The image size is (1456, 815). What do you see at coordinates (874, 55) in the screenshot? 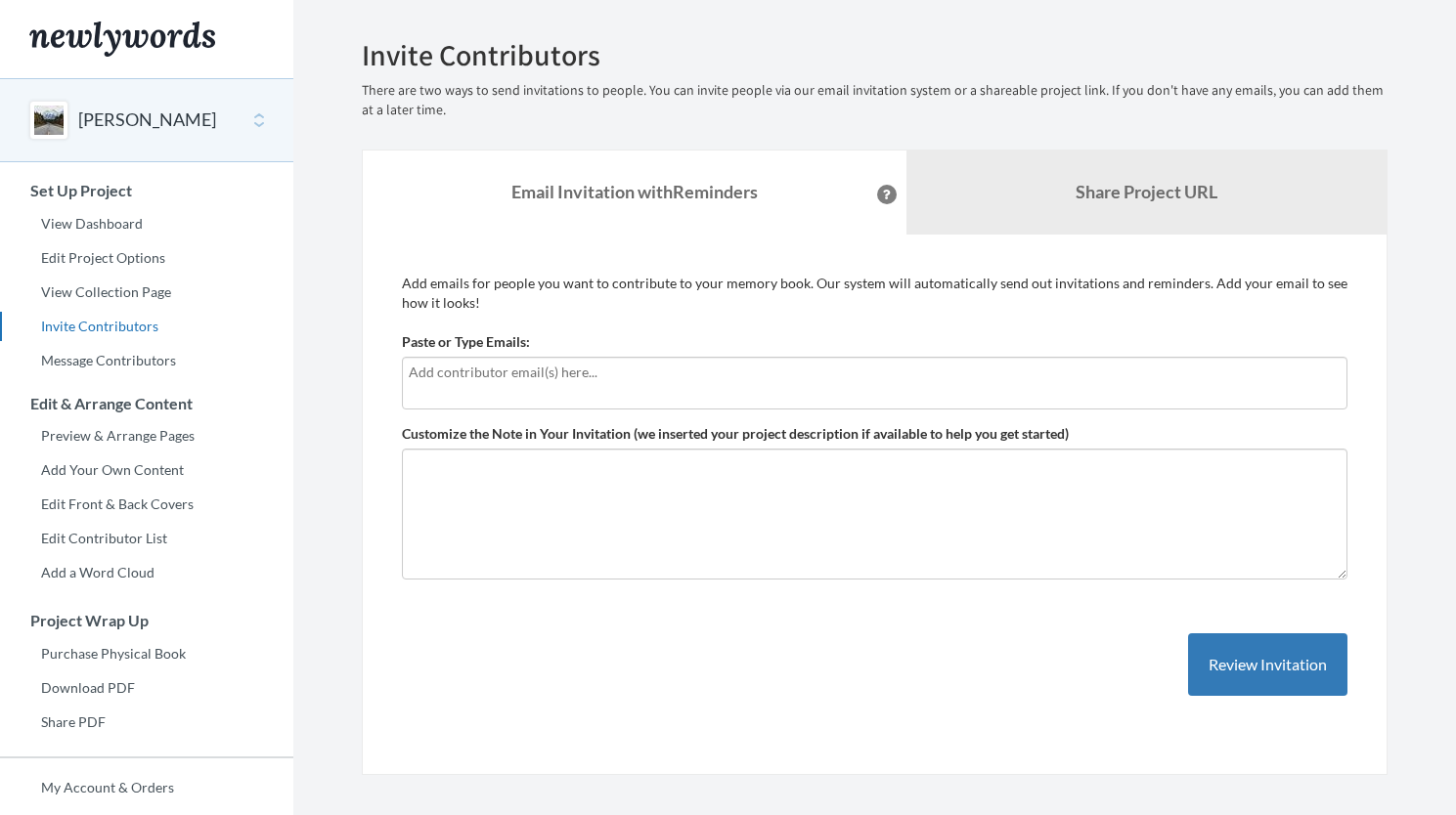
I see `h2: Invite Contributors` at bounding box center [874, 55].